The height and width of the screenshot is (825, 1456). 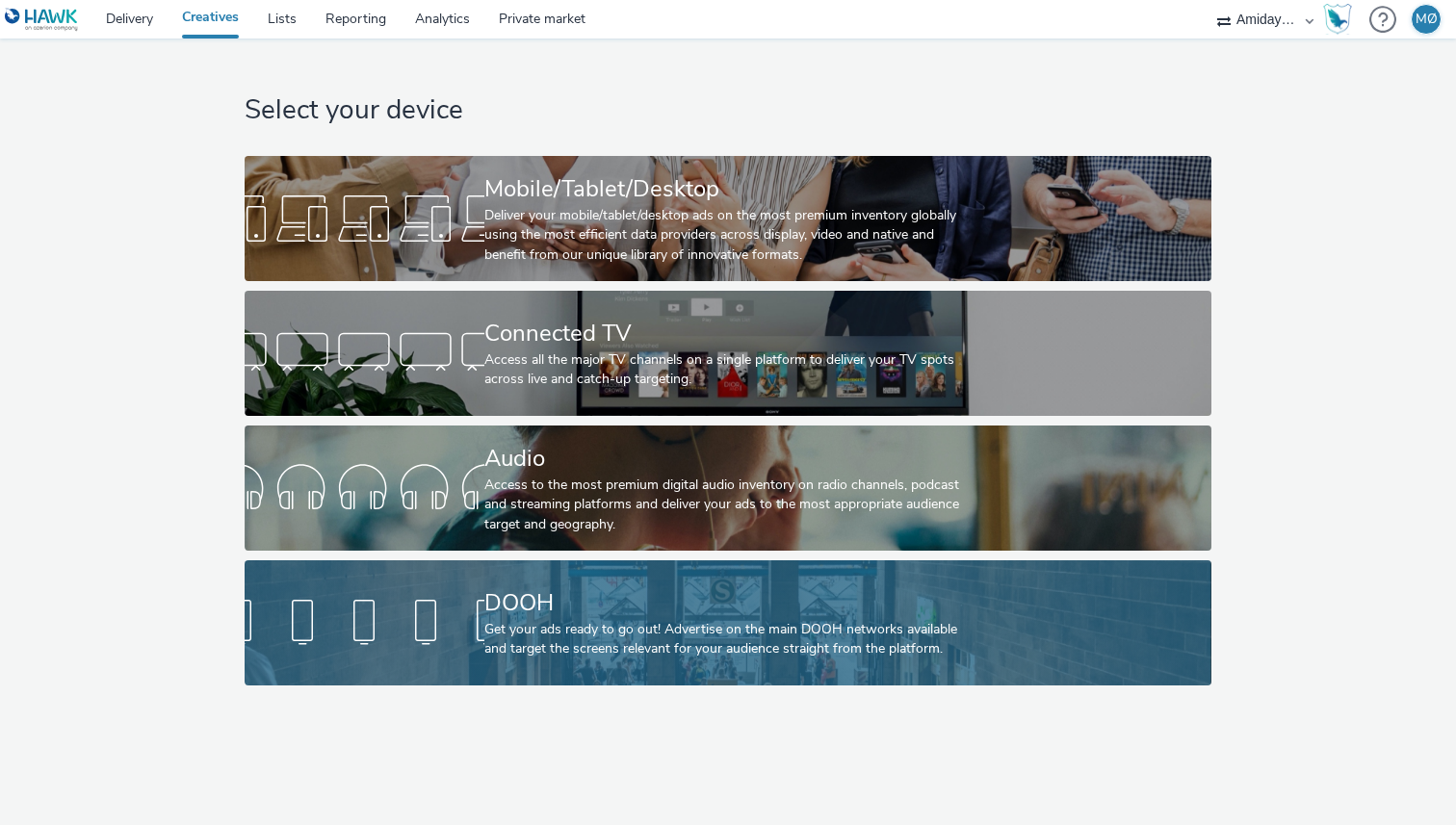 What do you see at coordinates (727, 489) in the screenshot?
I see `a: AudioAccess to the most premium digital audio inventory on radio channels, podcast and streaming ...` at bounding box center [727, 489].